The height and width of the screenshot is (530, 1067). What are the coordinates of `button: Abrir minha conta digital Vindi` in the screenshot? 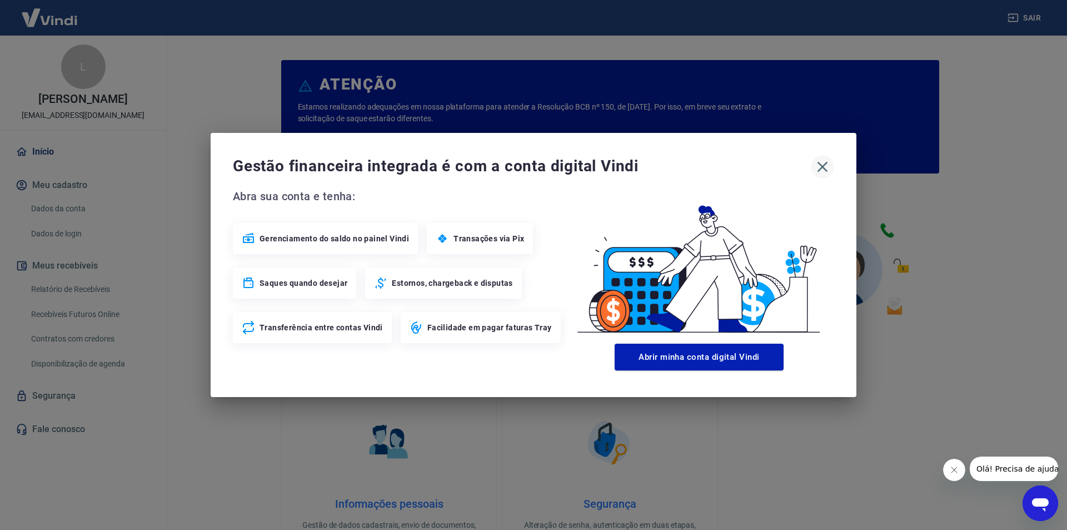 It's located at (699, 357).